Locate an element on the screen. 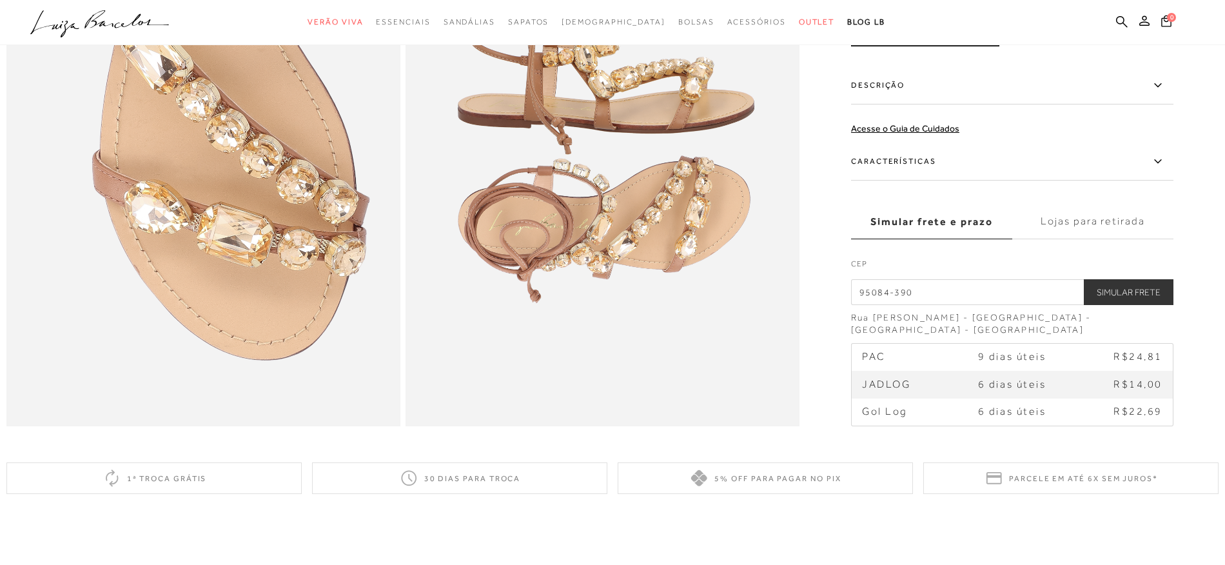  div: 30 dias para troca is located at coordinates (460, 478).